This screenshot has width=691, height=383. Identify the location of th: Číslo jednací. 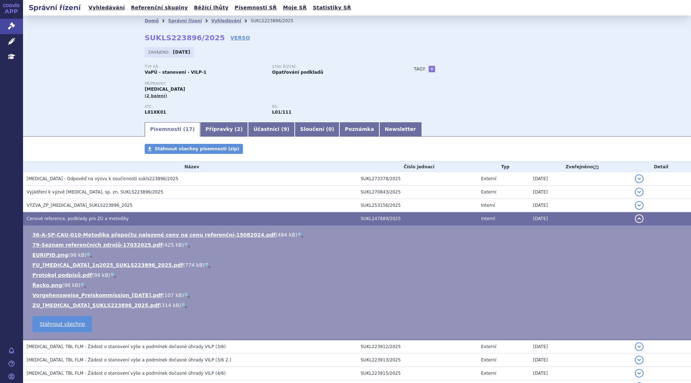
(417, 167).